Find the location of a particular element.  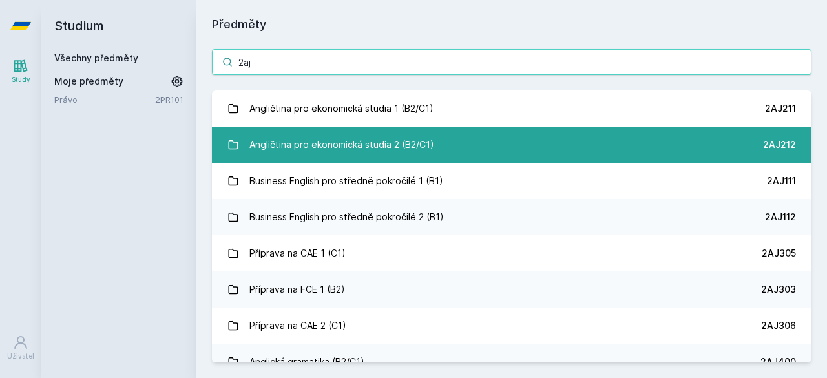

a: Uživatel is located at coordinates (21, 348).